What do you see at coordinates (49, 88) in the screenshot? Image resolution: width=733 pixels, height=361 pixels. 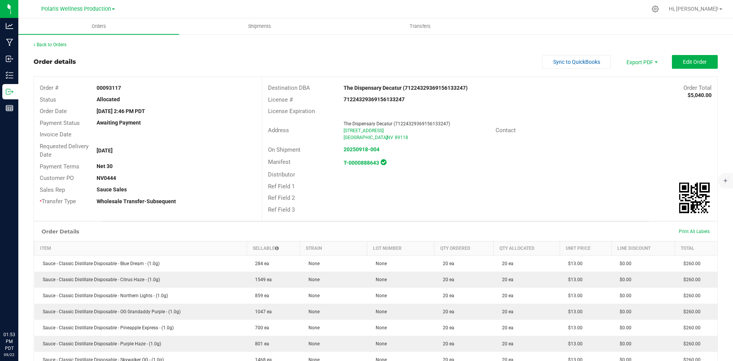 I see `span: Order #` at bounding box center [49, 88].